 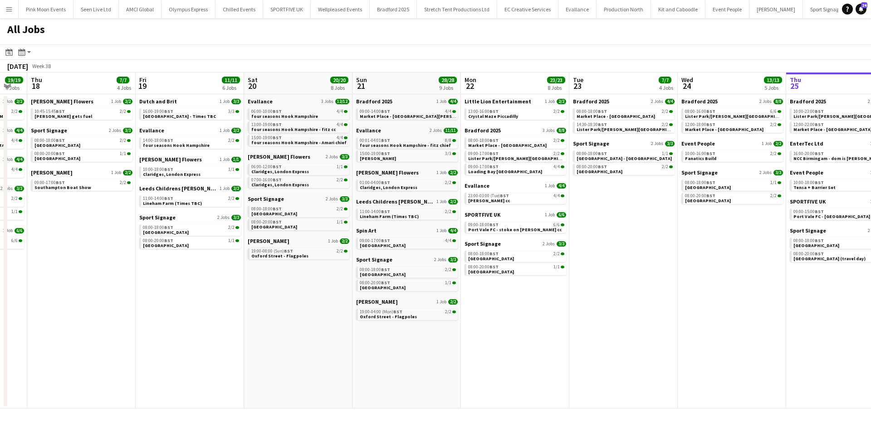 What do you see at coordinates (279, 156) in the screenshot?
I see `span: Fulford Flowers` at bounding box center [279, 156].